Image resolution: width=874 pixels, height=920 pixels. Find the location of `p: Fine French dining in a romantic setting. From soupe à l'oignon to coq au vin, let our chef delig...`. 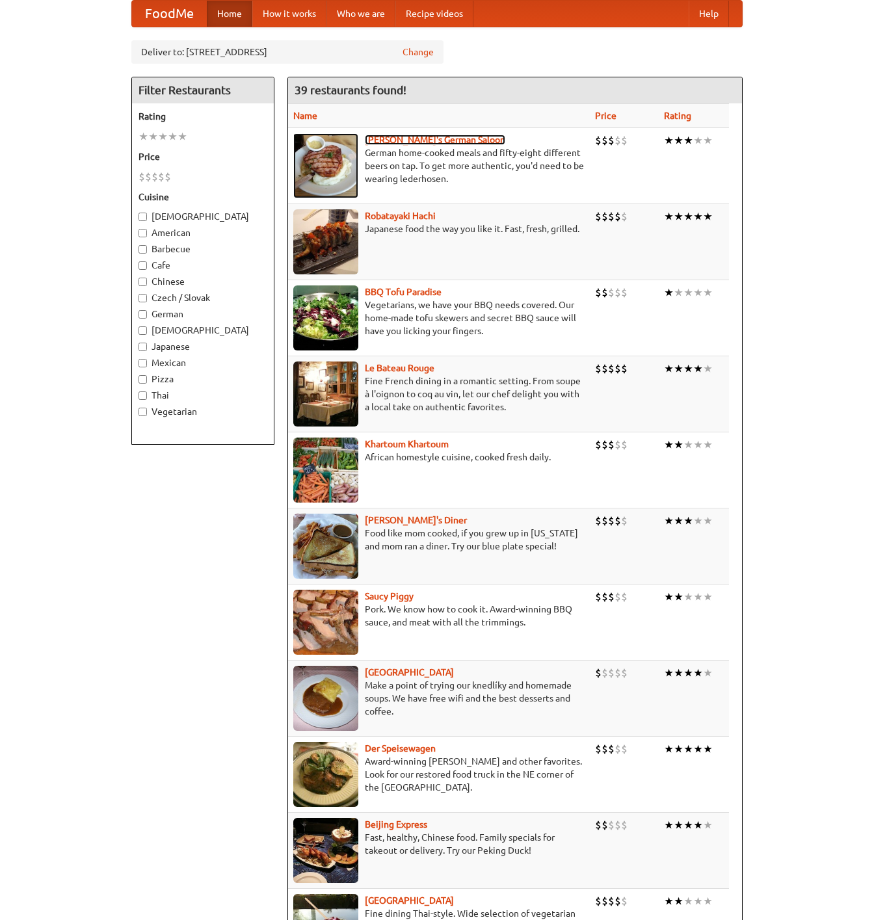

p: Fine French dining in a romantic setting. From soupe à l'oignon to coq au vin, let our chef delig... is located at coordinates (439, 394).